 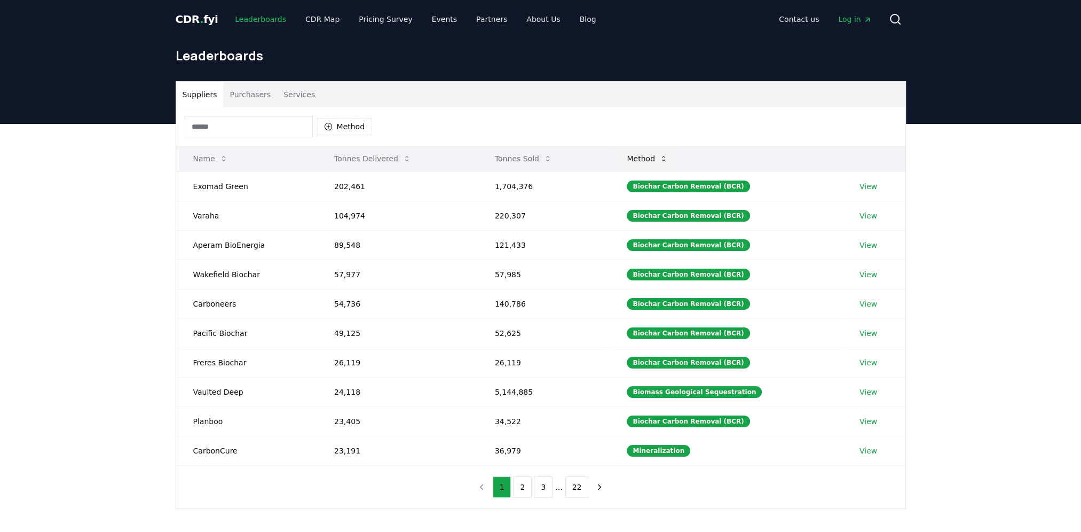 I want to click on td: 23,191, so click(x=397, y=450).